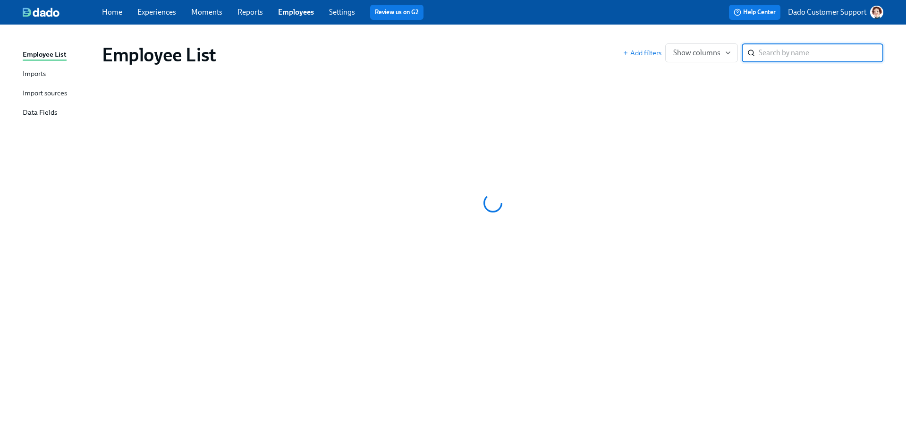 This screenshot has height=441, width=906. What do you see at coordinates (159, 55) in the screenshot?
I see `h1: Employee List` at bounding box center [159, 55].